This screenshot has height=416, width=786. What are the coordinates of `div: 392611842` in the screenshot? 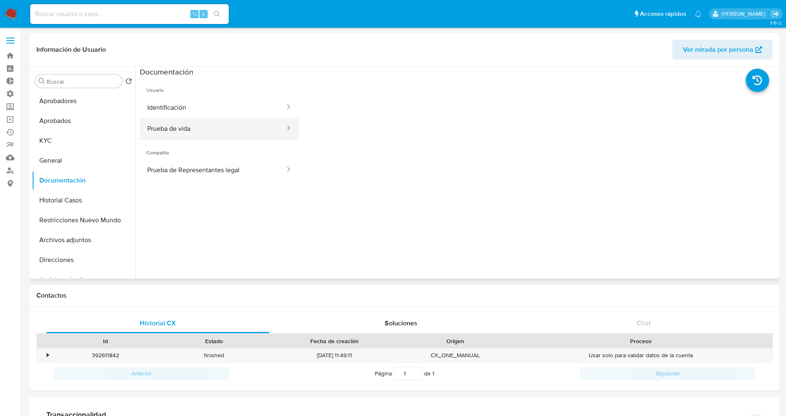 It's located at (106, 355).